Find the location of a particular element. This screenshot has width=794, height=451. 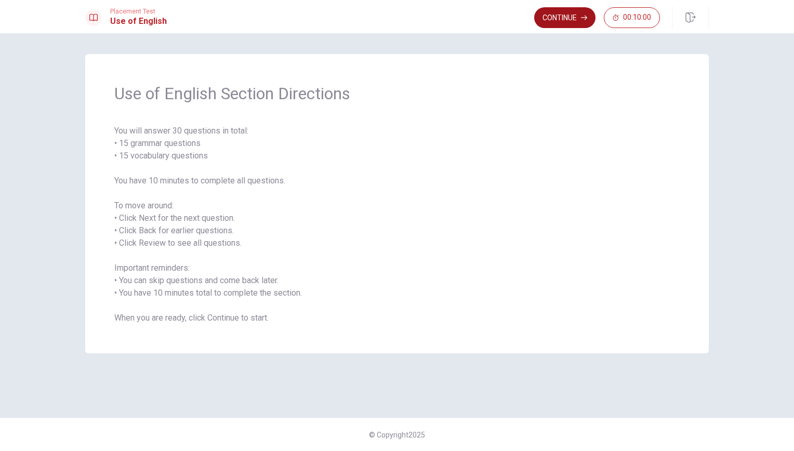

button: 00:10:00 is located at coordinates (632, 18).